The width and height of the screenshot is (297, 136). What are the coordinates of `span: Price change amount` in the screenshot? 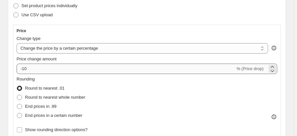 It's located at (36, 59).